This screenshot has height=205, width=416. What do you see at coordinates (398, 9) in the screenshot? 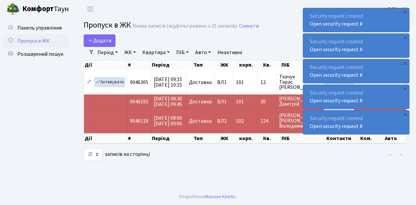
I see `b: ВЛ2 -. К.` at bounding box center [398, 9].